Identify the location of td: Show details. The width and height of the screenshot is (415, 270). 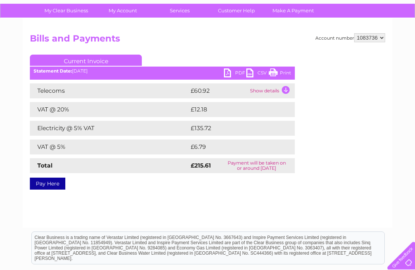
(271, 91).